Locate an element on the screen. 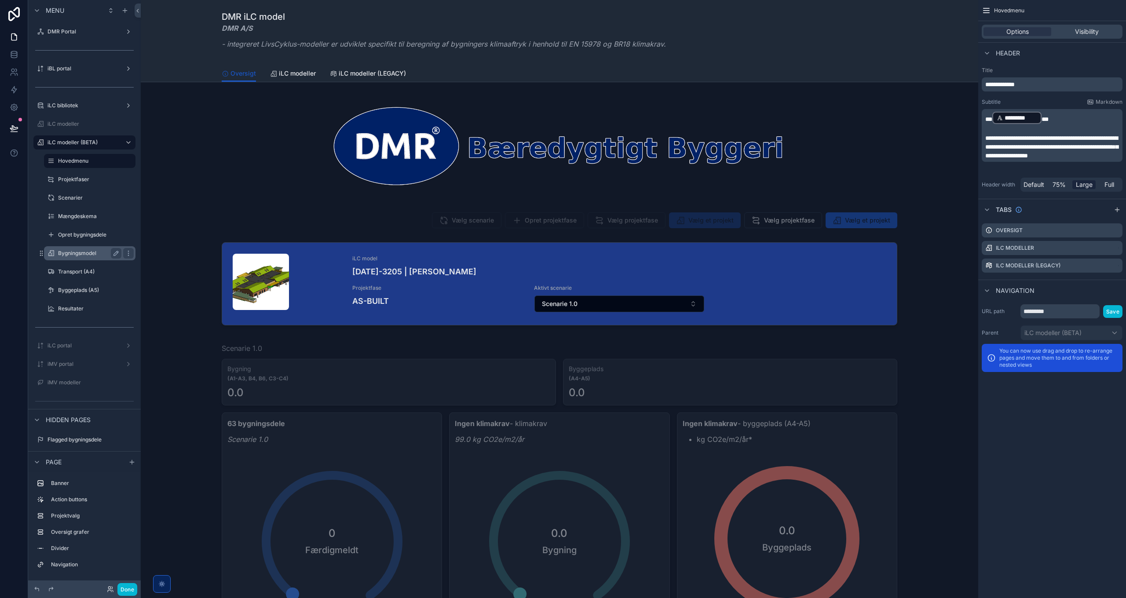 Image resolution: width=1126 pixels, height=598 pixels. em: DMR A/S is located at coordinates (237, 28).